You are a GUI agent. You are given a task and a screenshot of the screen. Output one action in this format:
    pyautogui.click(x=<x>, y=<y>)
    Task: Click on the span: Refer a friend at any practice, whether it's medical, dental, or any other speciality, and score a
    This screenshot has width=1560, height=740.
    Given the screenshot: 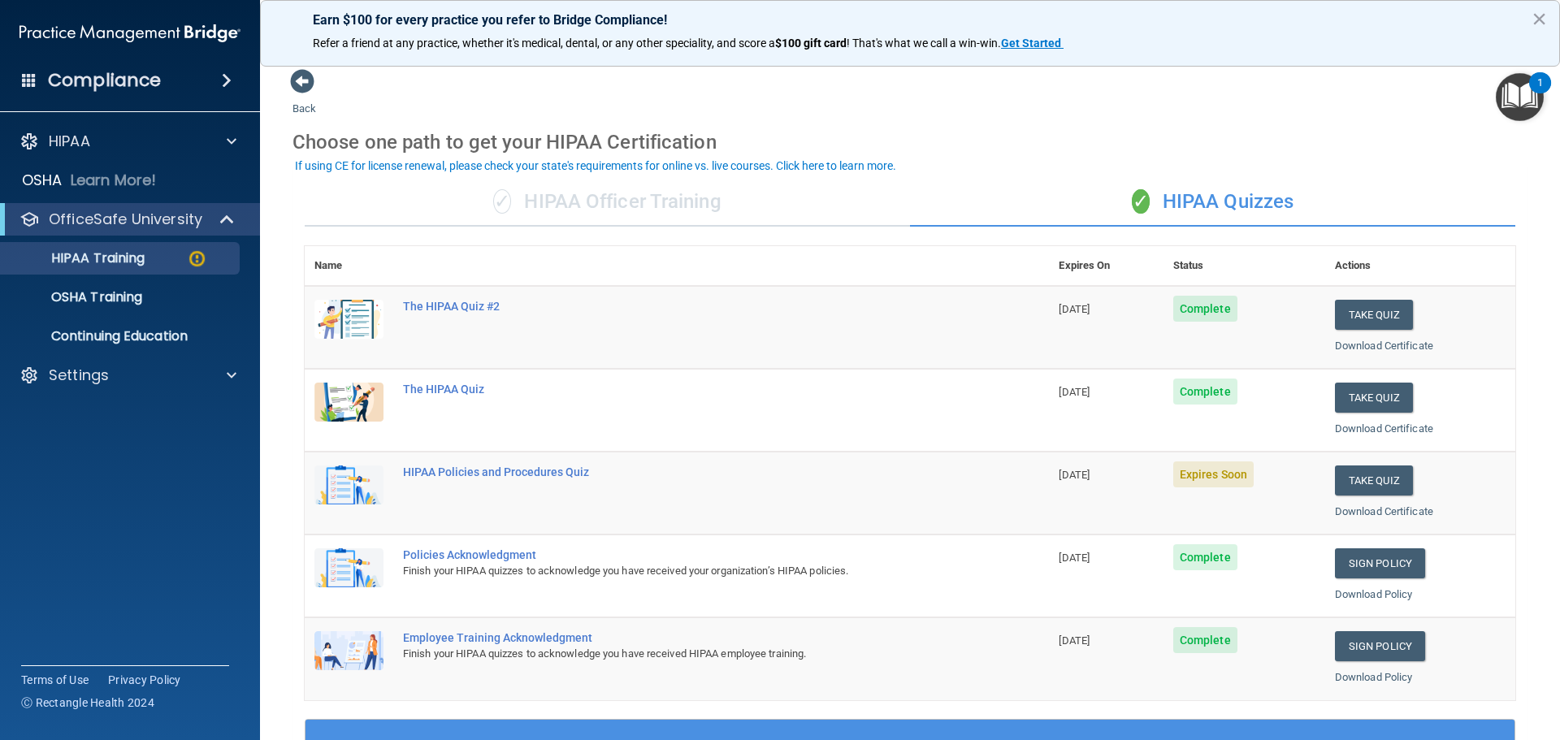 What is the action you would take?
    pyautogui.click(x=544, y=43)
    